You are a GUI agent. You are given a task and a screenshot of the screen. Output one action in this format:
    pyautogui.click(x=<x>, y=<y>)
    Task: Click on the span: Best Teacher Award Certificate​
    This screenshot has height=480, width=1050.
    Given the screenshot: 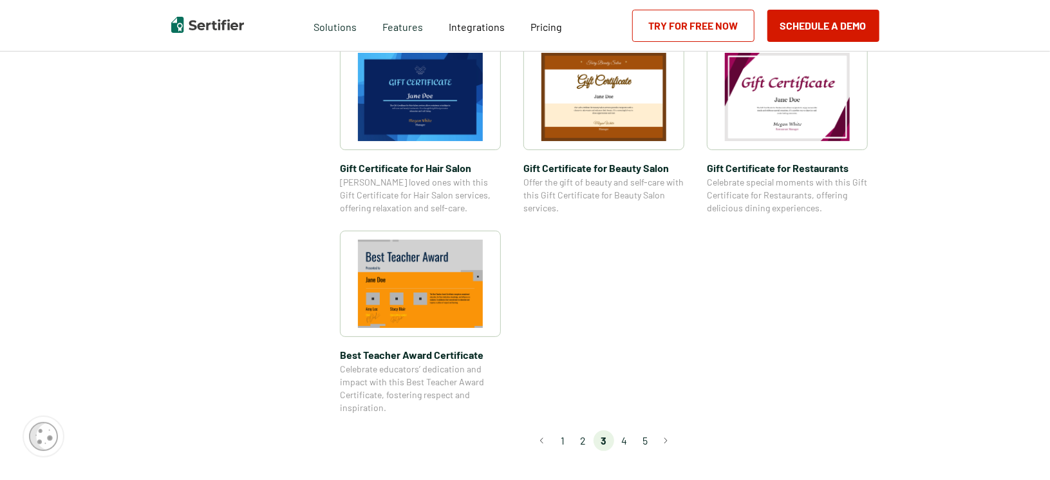 What is the action you would take?
    pyautogui.click(x=421, y=354)
    